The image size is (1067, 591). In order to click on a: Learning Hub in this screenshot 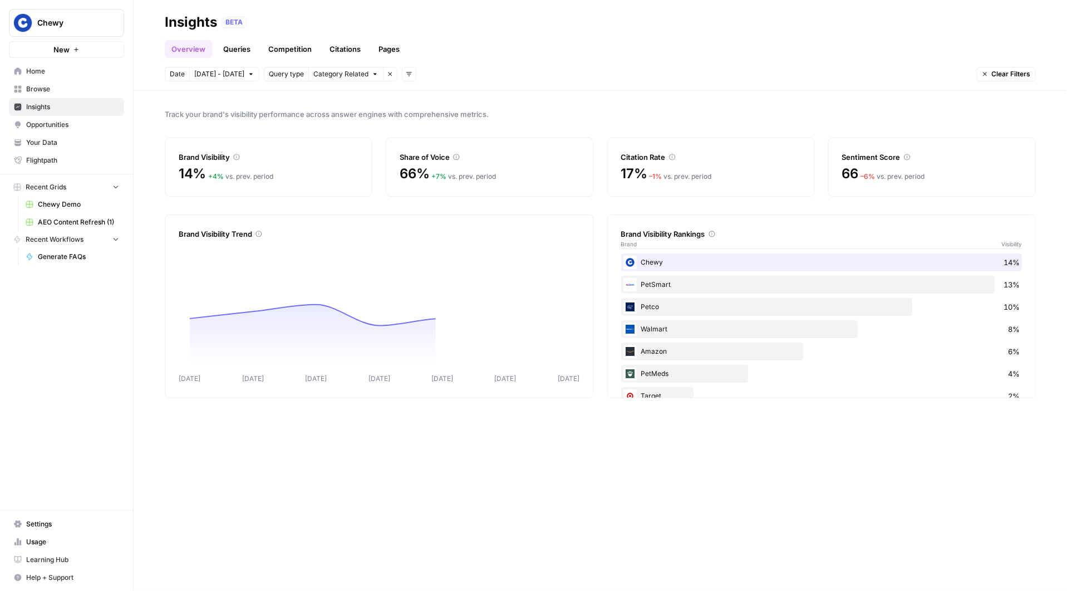, I will do `click(66, 560)`.